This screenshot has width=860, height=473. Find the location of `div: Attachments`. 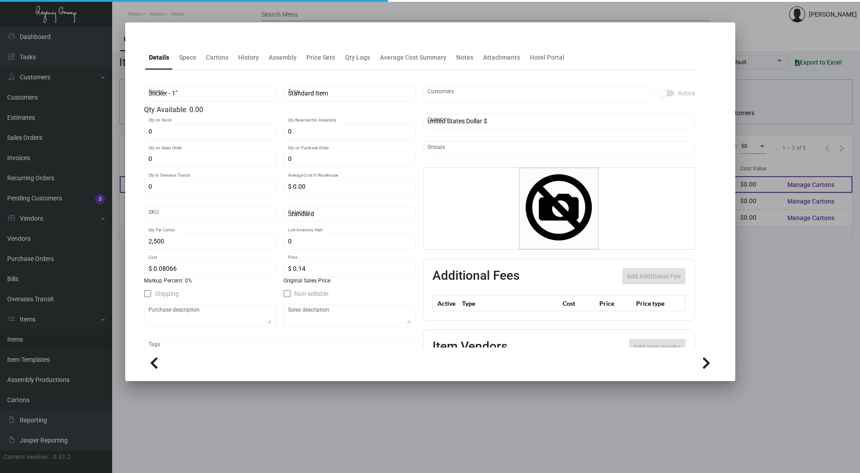

div: Attachments is located at coordinates (502, 57).